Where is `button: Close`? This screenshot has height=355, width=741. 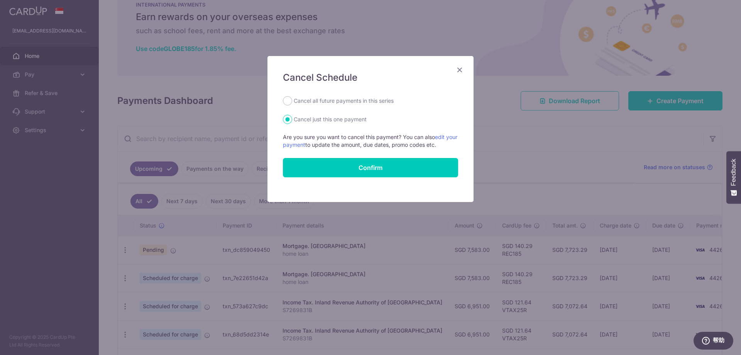
button: Close is located at coordinates (459, 70).